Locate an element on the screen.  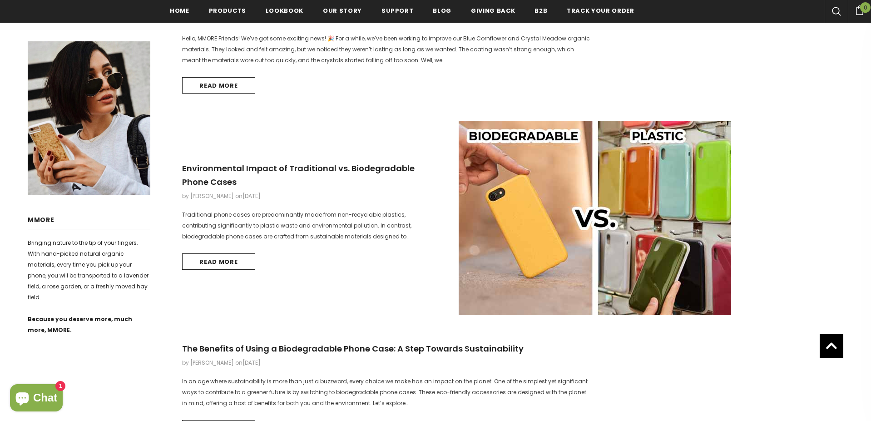
div: Bringing nature to the tip of your fingers. With hand-picked natural organic materials, every tim... is located at coordinates (89, 287).